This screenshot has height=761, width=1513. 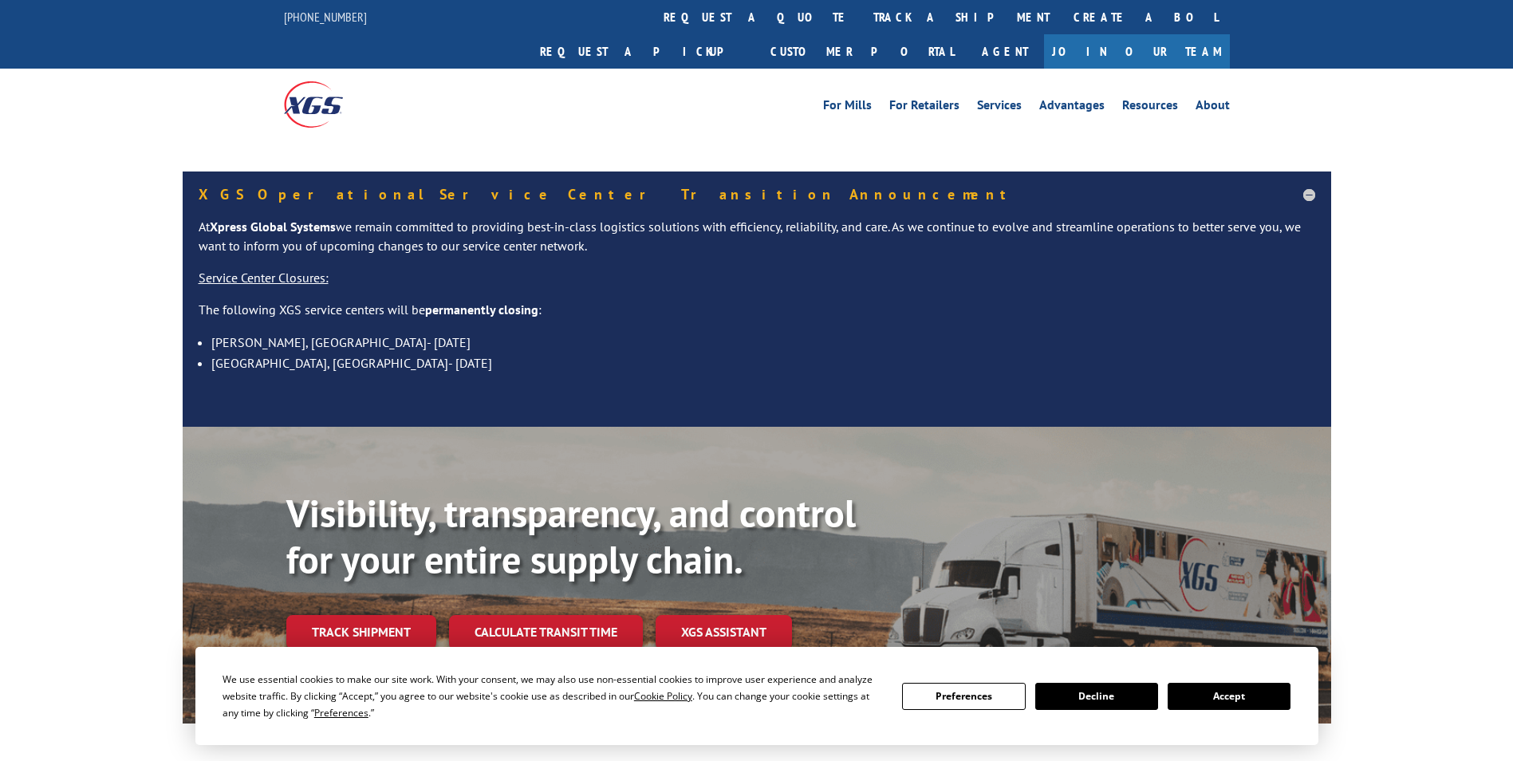 What do you see at coordinates (1229, 696) in the screenshot?
I see `button: Accept` at bounding box center [1229, 696].